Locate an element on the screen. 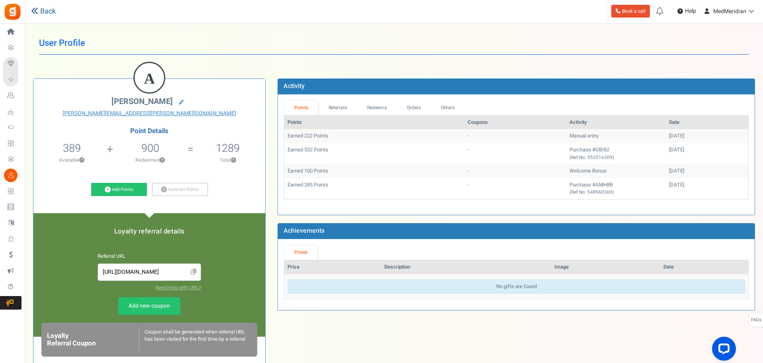  th: Points is located at coordinates (374, 122).